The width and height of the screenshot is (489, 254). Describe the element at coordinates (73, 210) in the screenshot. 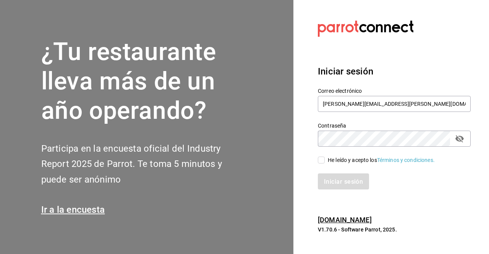

I see `a: Ir a la encuesta` at that location.